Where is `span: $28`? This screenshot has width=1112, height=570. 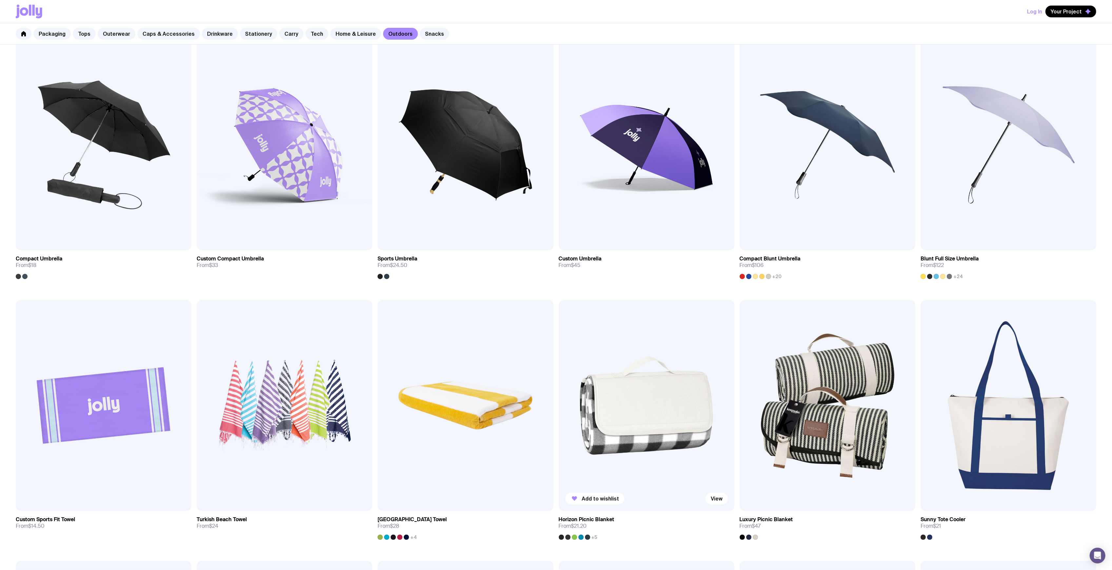 span: $28 is located at coordinates (395, 526).